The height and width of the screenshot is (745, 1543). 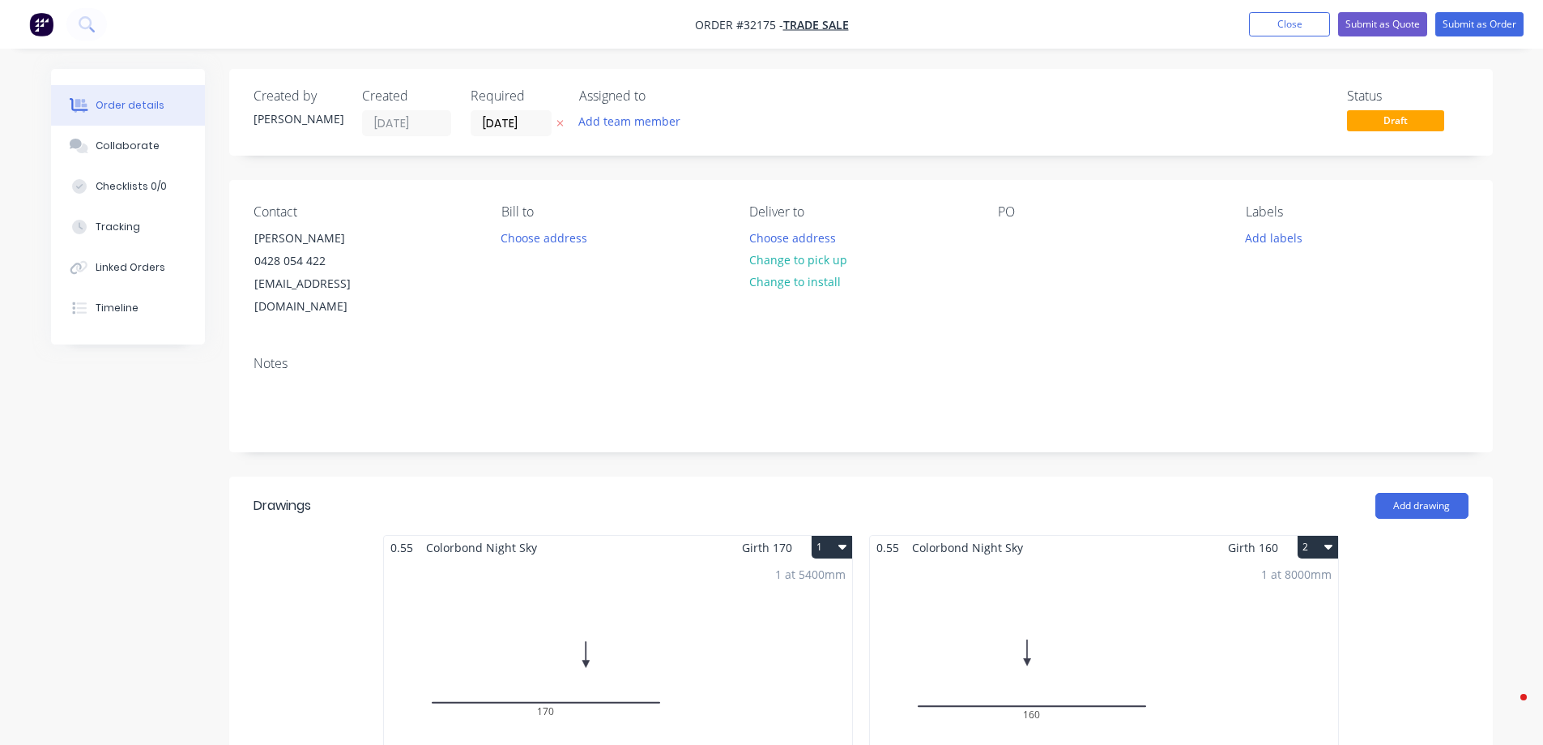 What do you see at coordinates (612, 211) in the screenshot?
I see `div: Bill to` at bounding box center [612, 211].